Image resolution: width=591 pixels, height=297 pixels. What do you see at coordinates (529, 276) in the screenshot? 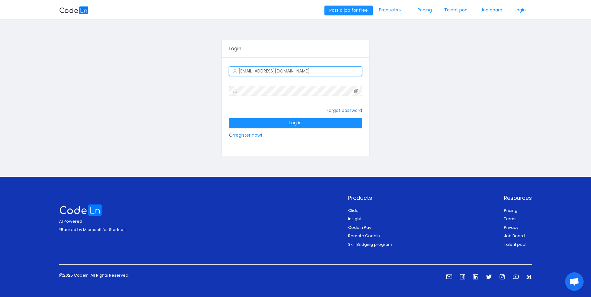
I see `i: icon: medium` at bounding box center [529, 276].